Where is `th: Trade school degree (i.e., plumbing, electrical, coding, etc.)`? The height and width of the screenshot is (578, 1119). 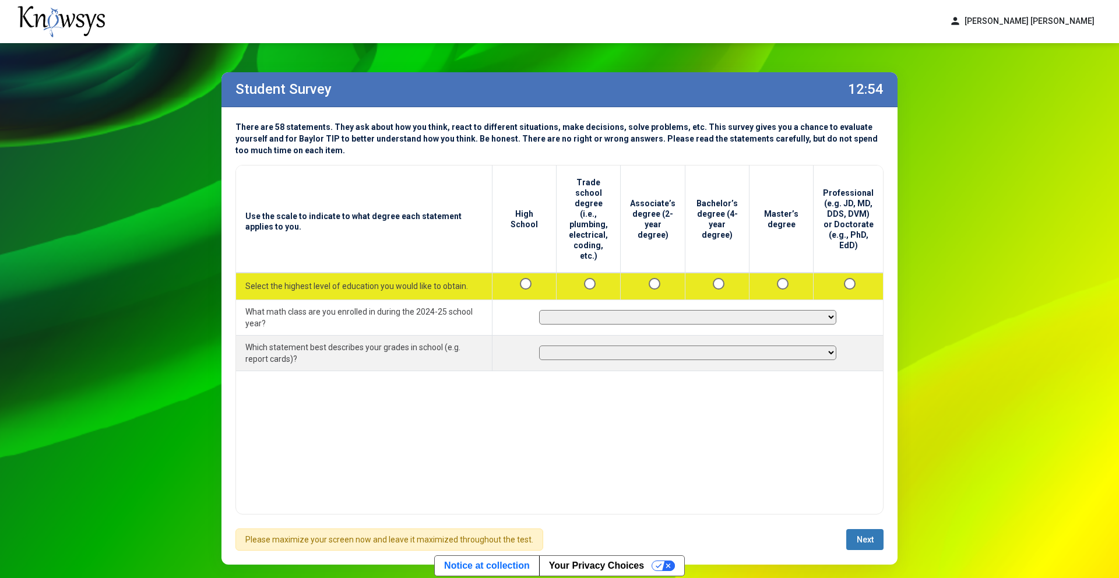
th: Trade school degree (i.e., plumbing, electrical, coding, etc.) is located at coordinates (589, 219).